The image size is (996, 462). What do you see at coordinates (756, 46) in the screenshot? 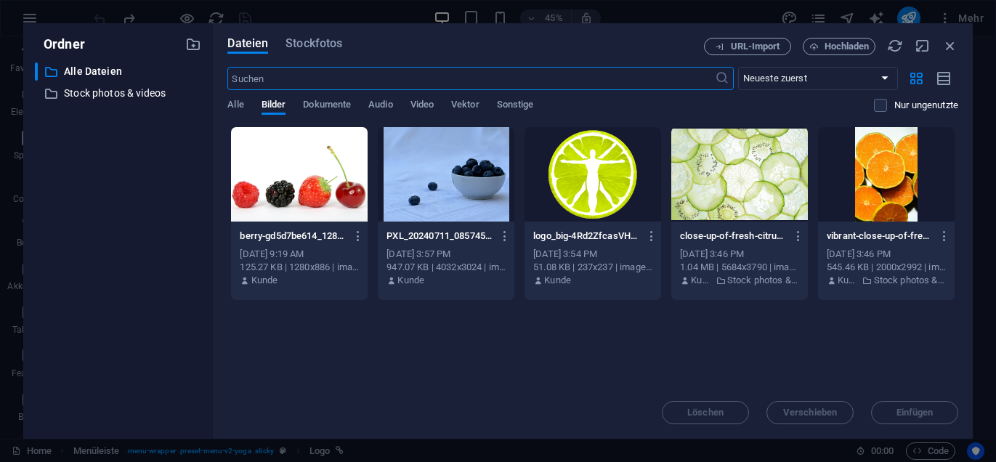
I see `span: URL-Import` at bounding box center [756, 46].